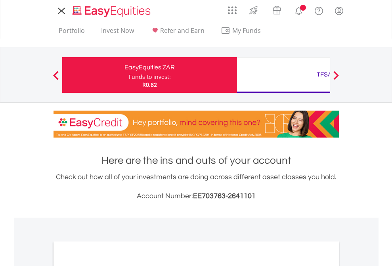  What do you see at coordinates (196, 161) in the screenshot?
I see `h1: Here are the ins and outs of your account` at bounding box center [196, 161].